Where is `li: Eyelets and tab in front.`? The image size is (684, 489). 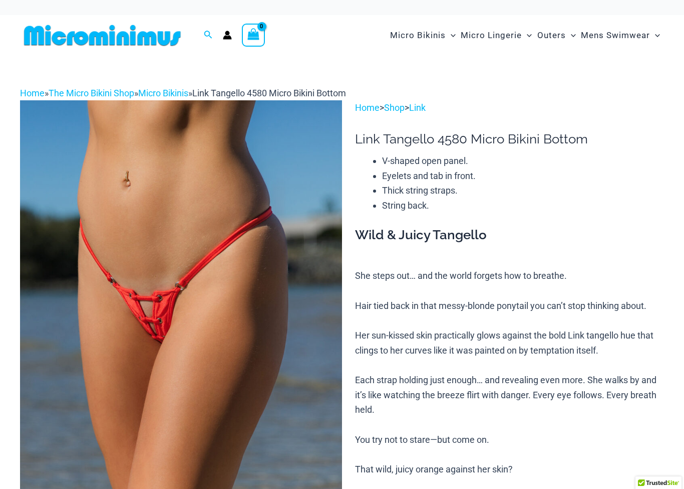 li: Eyelets and tab in front. is located at coordinates (523, 176).